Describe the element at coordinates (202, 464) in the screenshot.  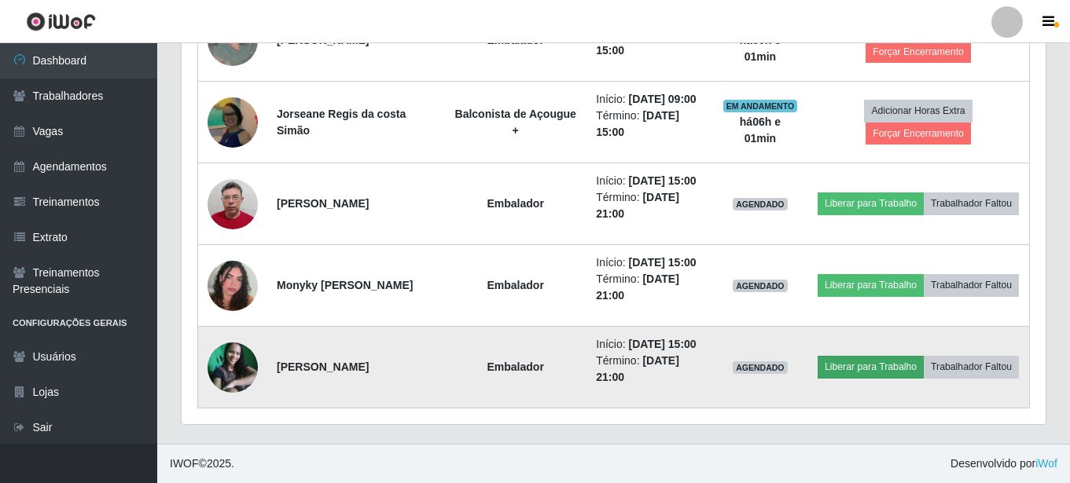
I see `span: © 2025 .` at that location.